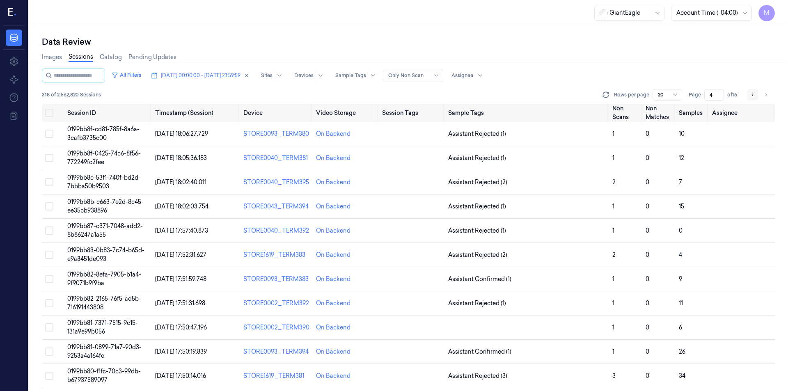 Image resolution: width=788 pixels, height=391 pixels. What do you see at coordinates (104, 303) in the screenshot?
I see `span: 0199bb82-2165-76f5-ad5b-716191443808` at bounding box center [104, 303].